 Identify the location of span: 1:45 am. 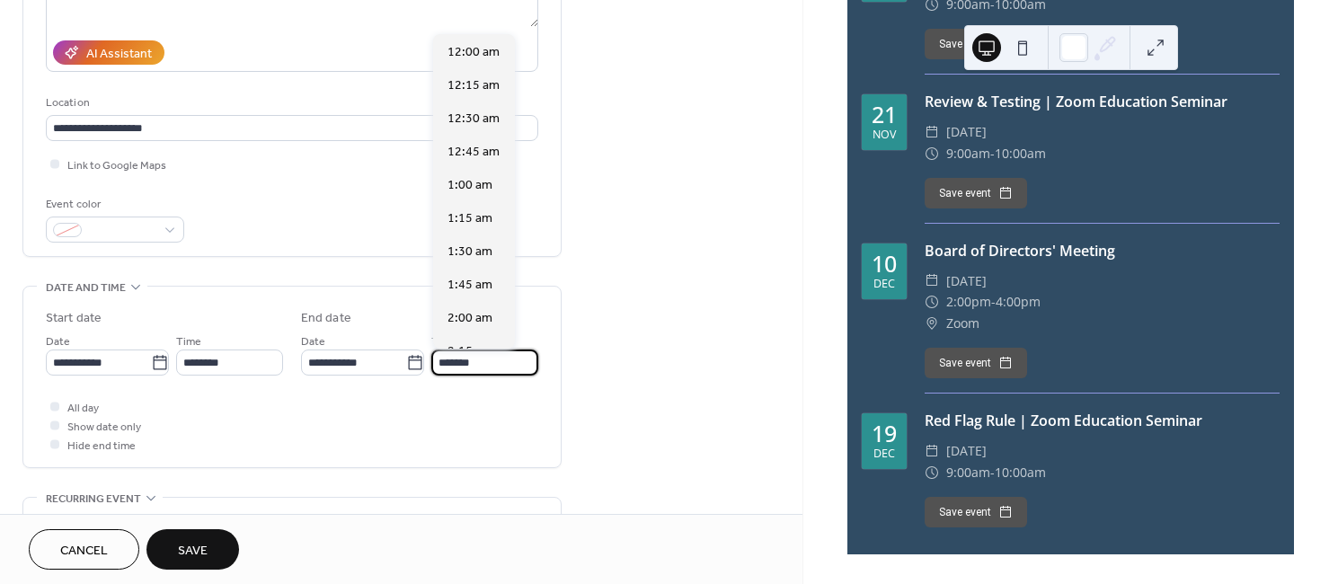
(470, 285).